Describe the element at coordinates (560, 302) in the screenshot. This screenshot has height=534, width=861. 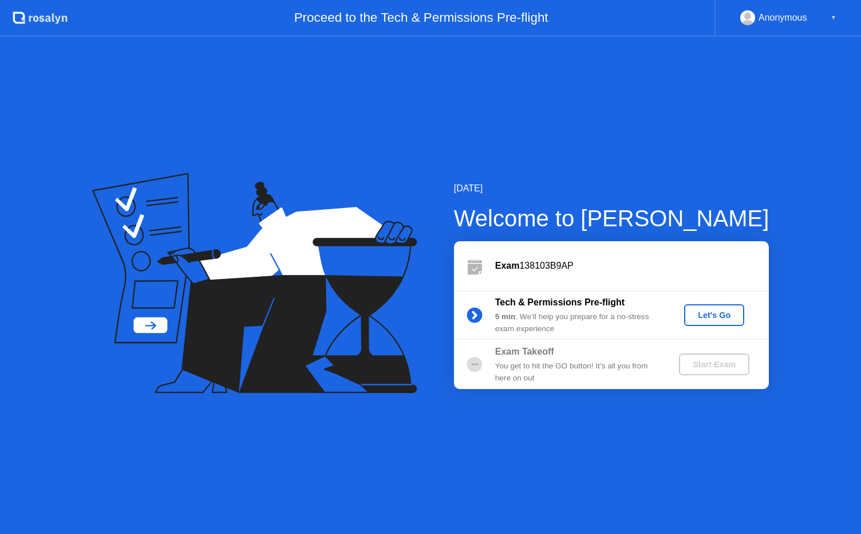
I see `b: Tech & Permissions Pre-flight` at that location.